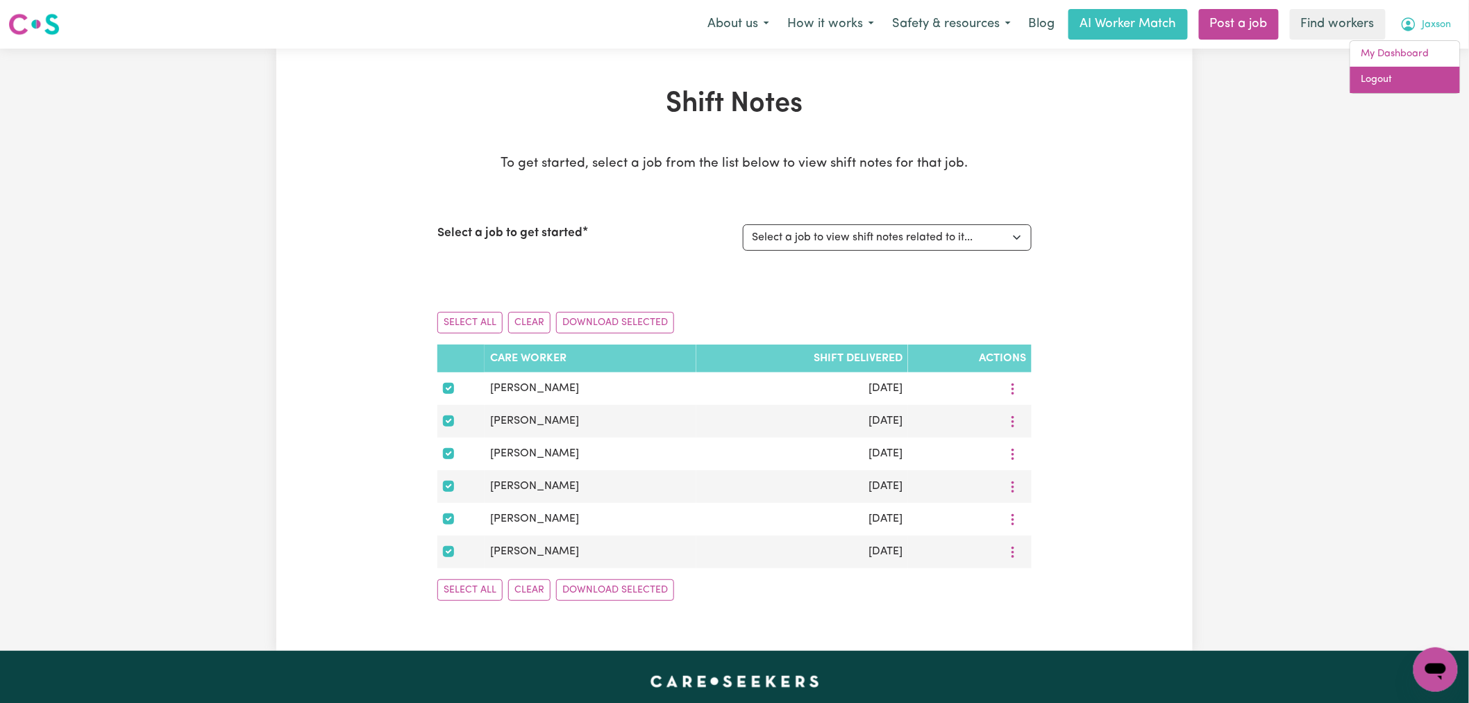  What do you see at coordinates (1405, 54) in the screenshot?
I see `a: My Dashboard` at bounding box center [1405, 54].